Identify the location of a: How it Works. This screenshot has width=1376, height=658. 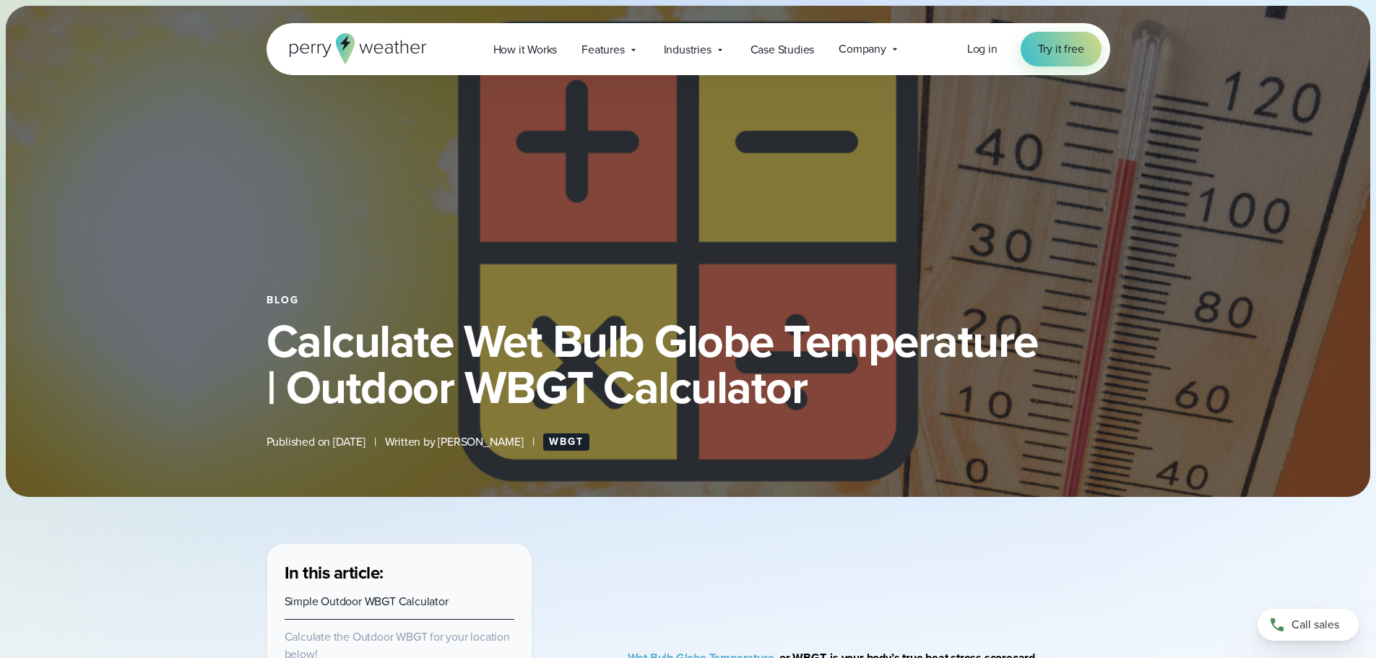
(525, 49).